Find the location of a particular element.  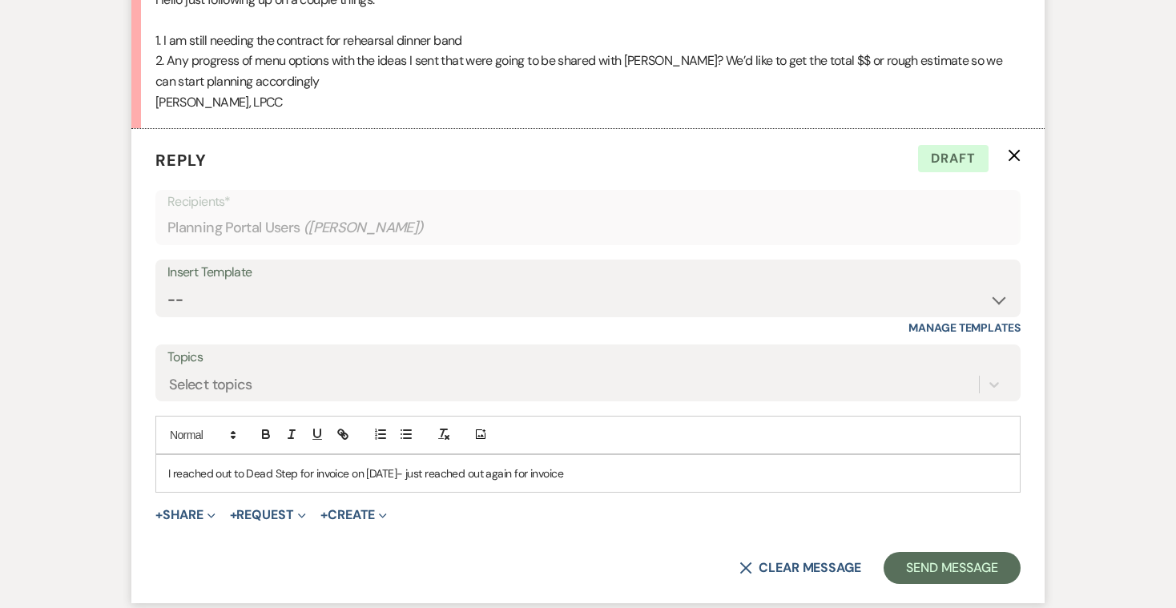

label: Topics is located at coordinates (588, 357).